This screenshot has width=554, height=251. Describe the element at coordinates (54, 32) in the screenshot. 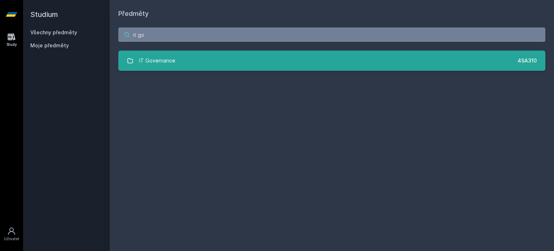

I see `a: Všechny předměty` at that location.